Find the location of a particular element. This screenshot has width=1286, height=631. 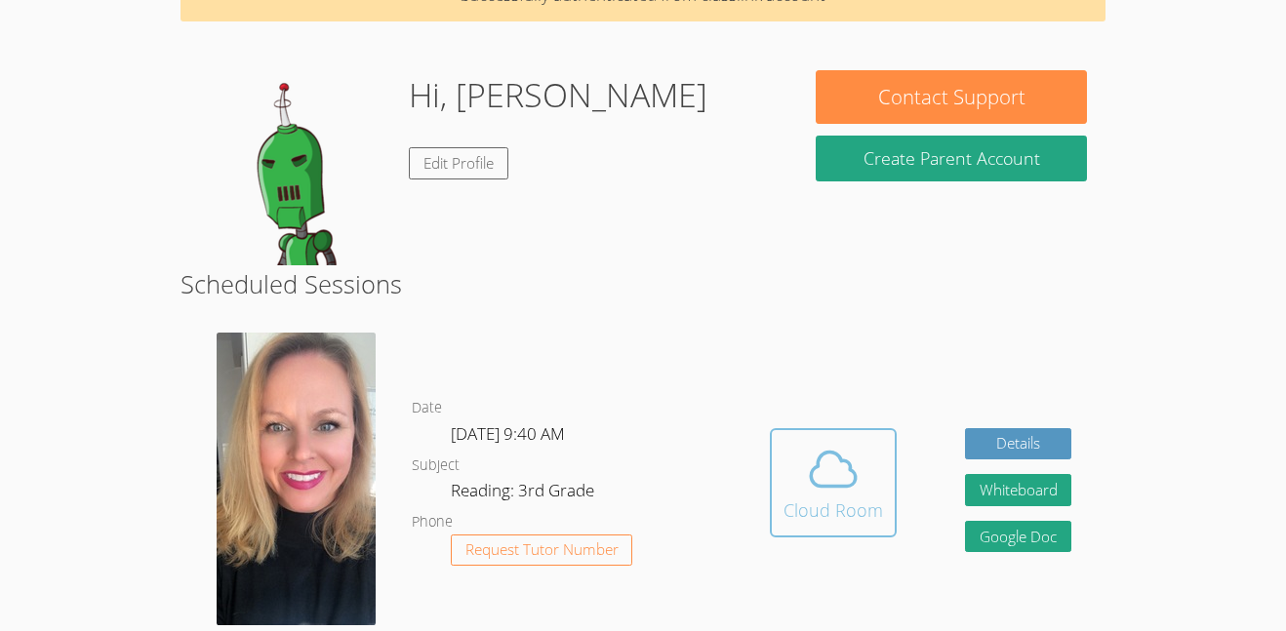

button: Request Tutor Number is located at coordinates (542, 550).